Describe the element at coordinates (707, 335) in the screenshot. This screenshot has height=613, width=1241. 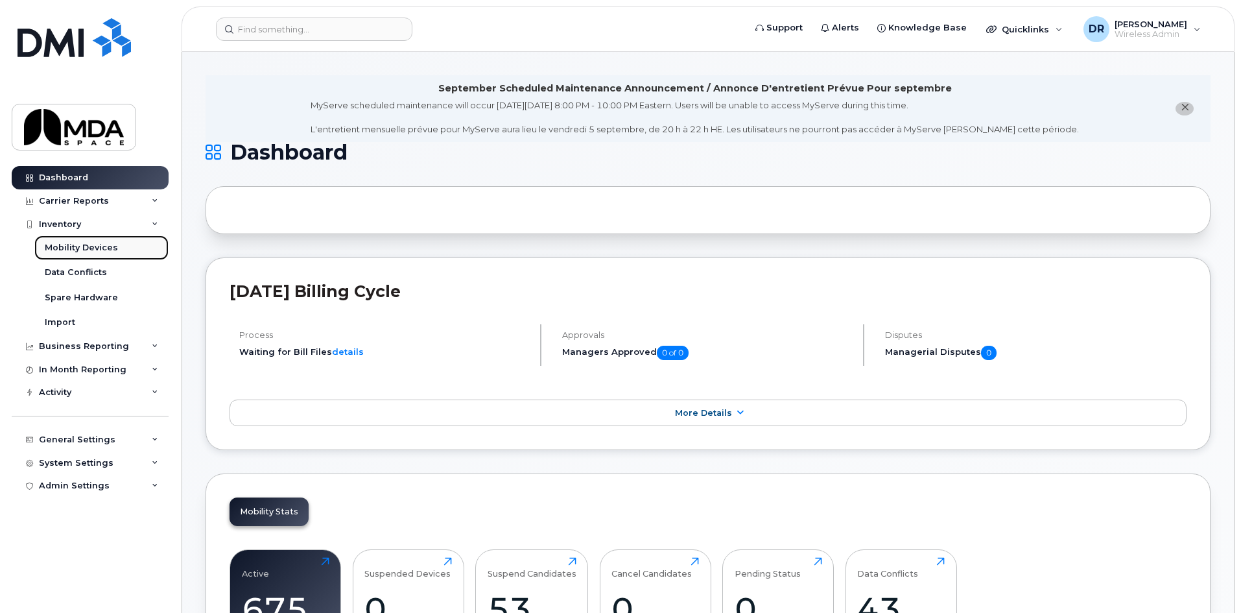
I see `h4: Approvals` at that location.